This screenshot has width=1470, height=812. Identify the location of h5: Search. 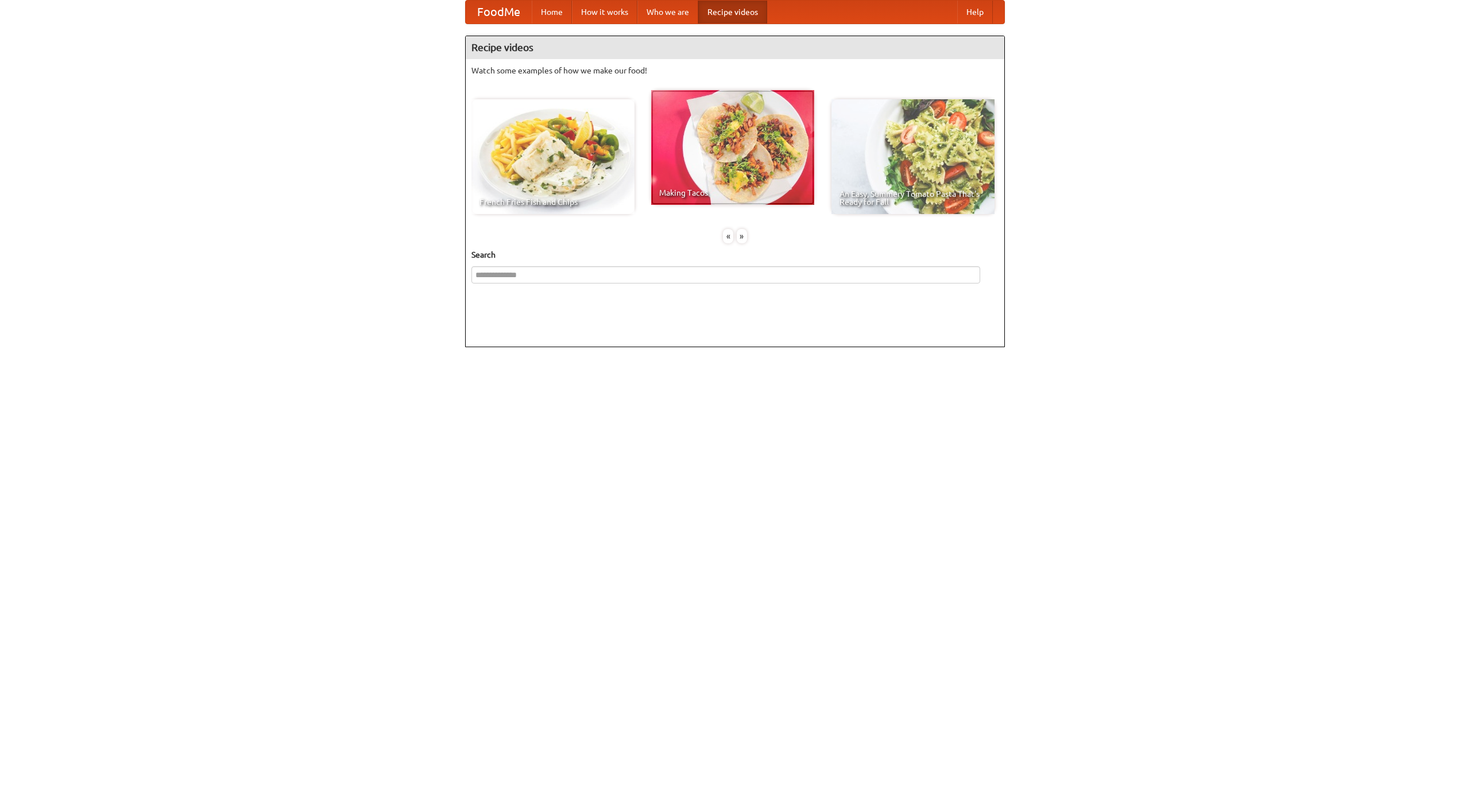
(735, 255).